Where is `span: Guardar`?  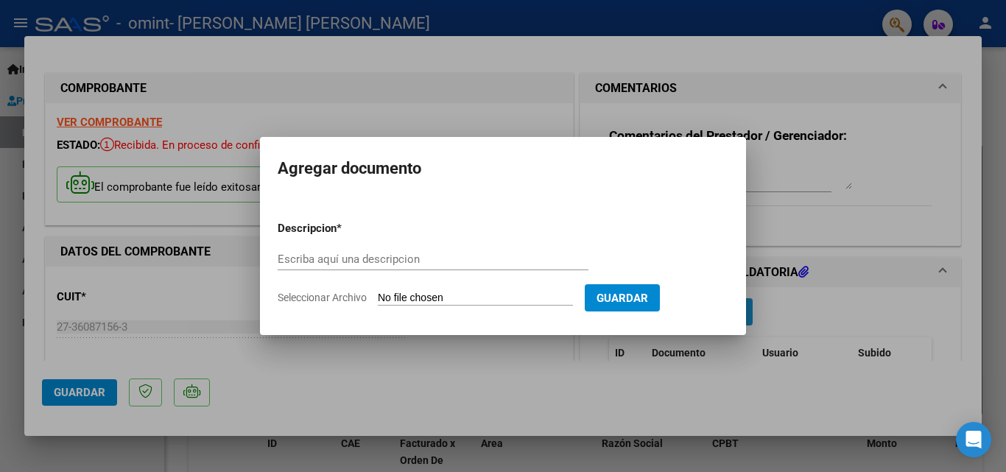
span: Guardar is located at coordinates (622, 298).